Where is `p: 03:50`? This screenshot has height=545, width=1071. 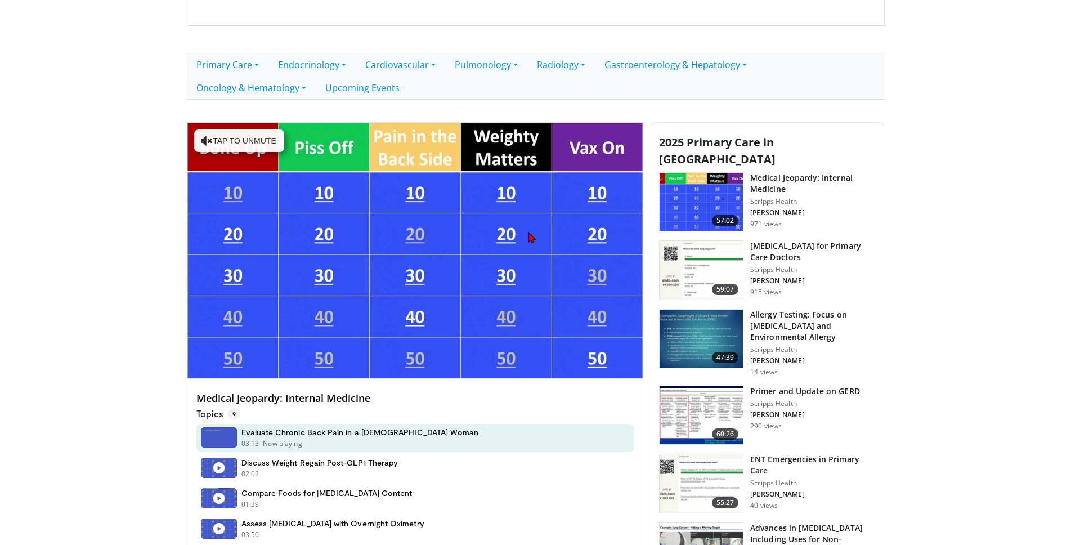
p: 03:50 is located at coordinates (250, 535).